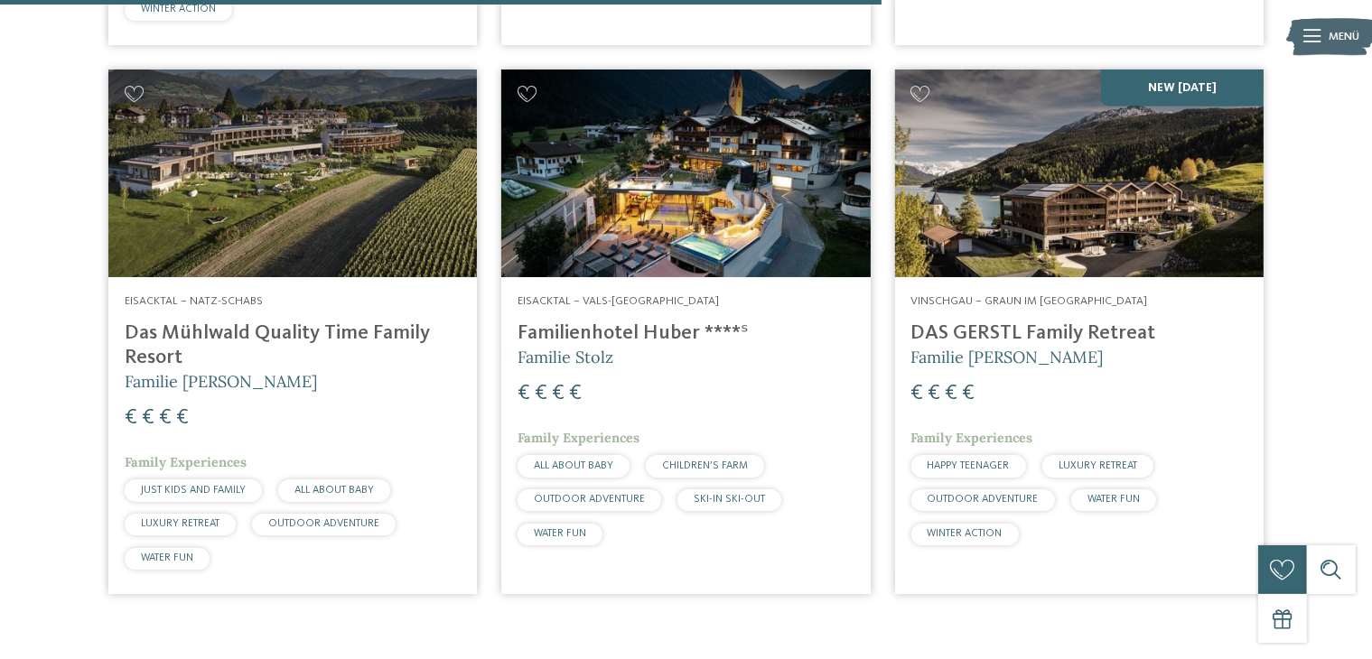  I want to click on span: Eisacktal – Natz-Schabs, so click(193, 301).